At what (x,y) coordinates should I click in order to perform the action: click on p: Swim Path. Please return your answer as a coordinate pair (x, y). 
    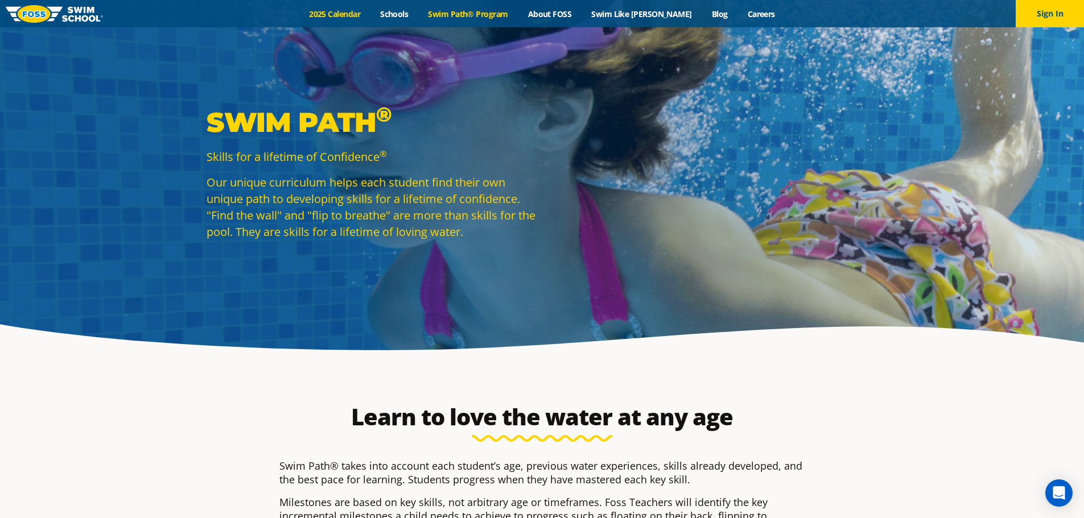
    Looking at the image, I should click on (372, 122).